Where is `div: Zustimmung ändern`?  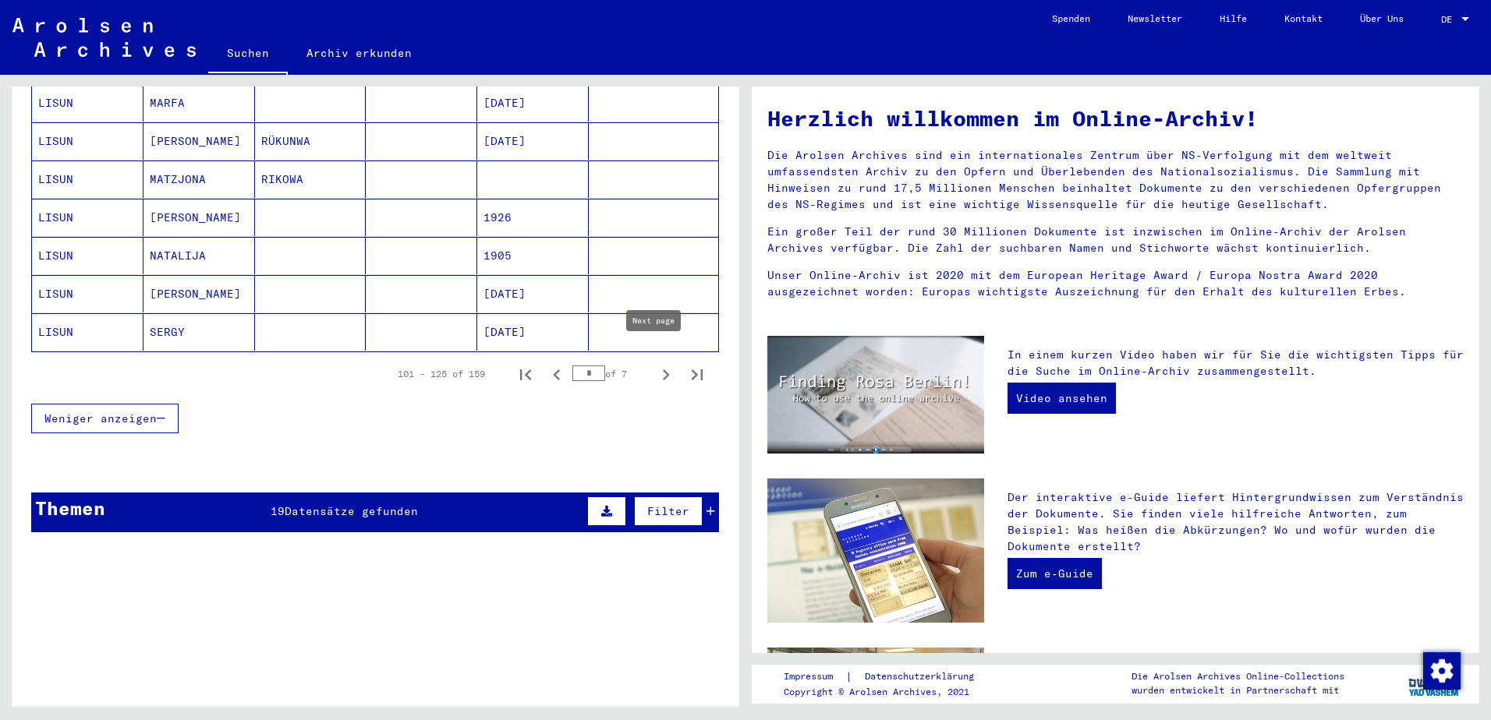
div: Zustimmung ändern is located at coordinates (1441, 671).